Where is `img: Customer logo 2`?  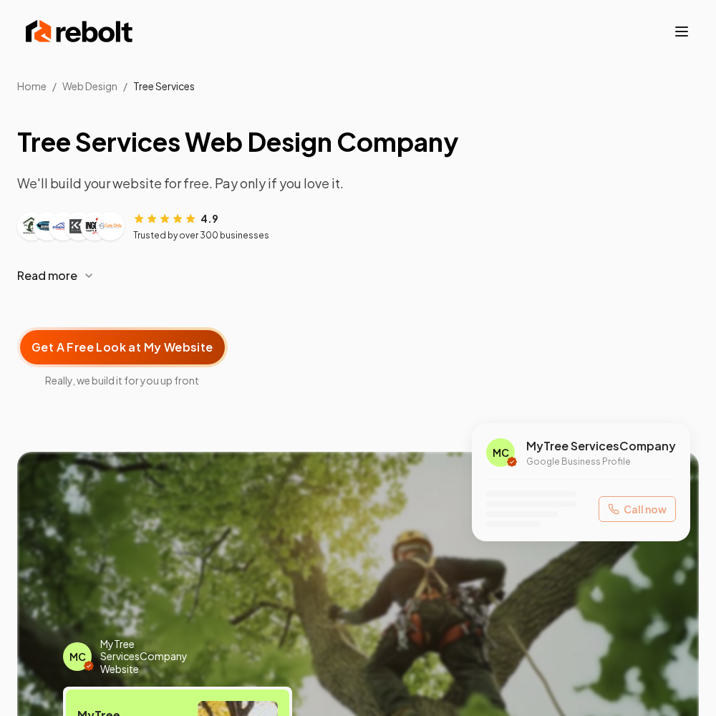 img: Customer logo 2 is located at coordinates (47, 226).